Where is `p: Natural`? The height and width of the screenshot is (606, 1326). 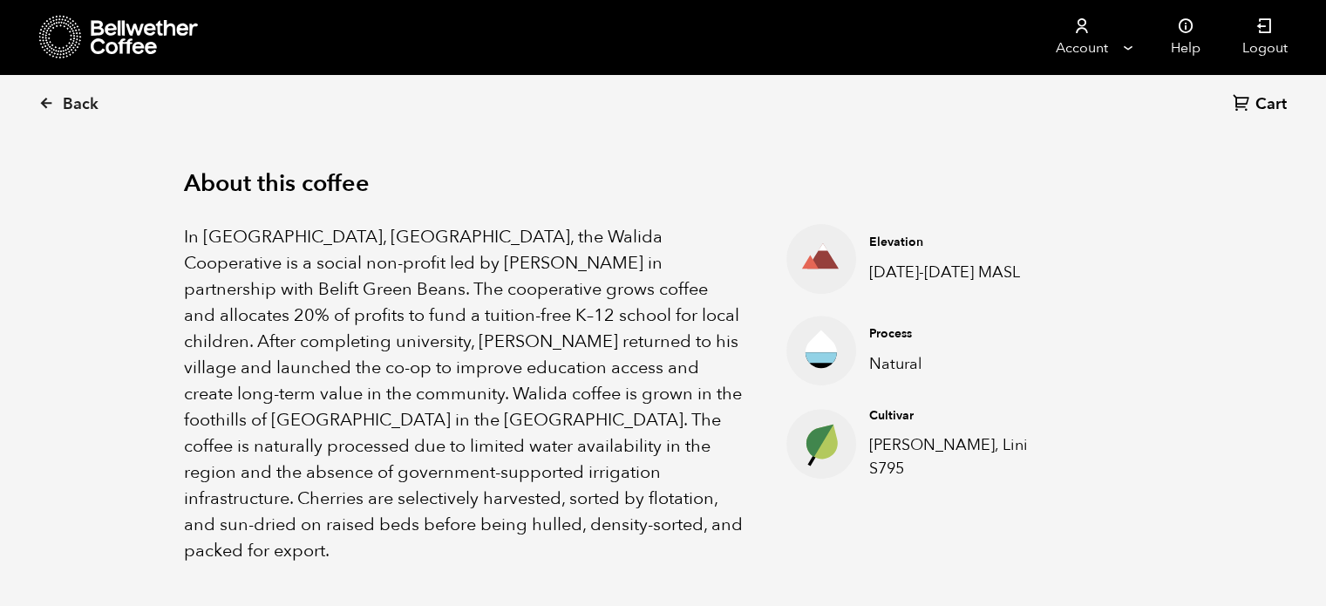
p: Natural is located at coordinates (961, 364).